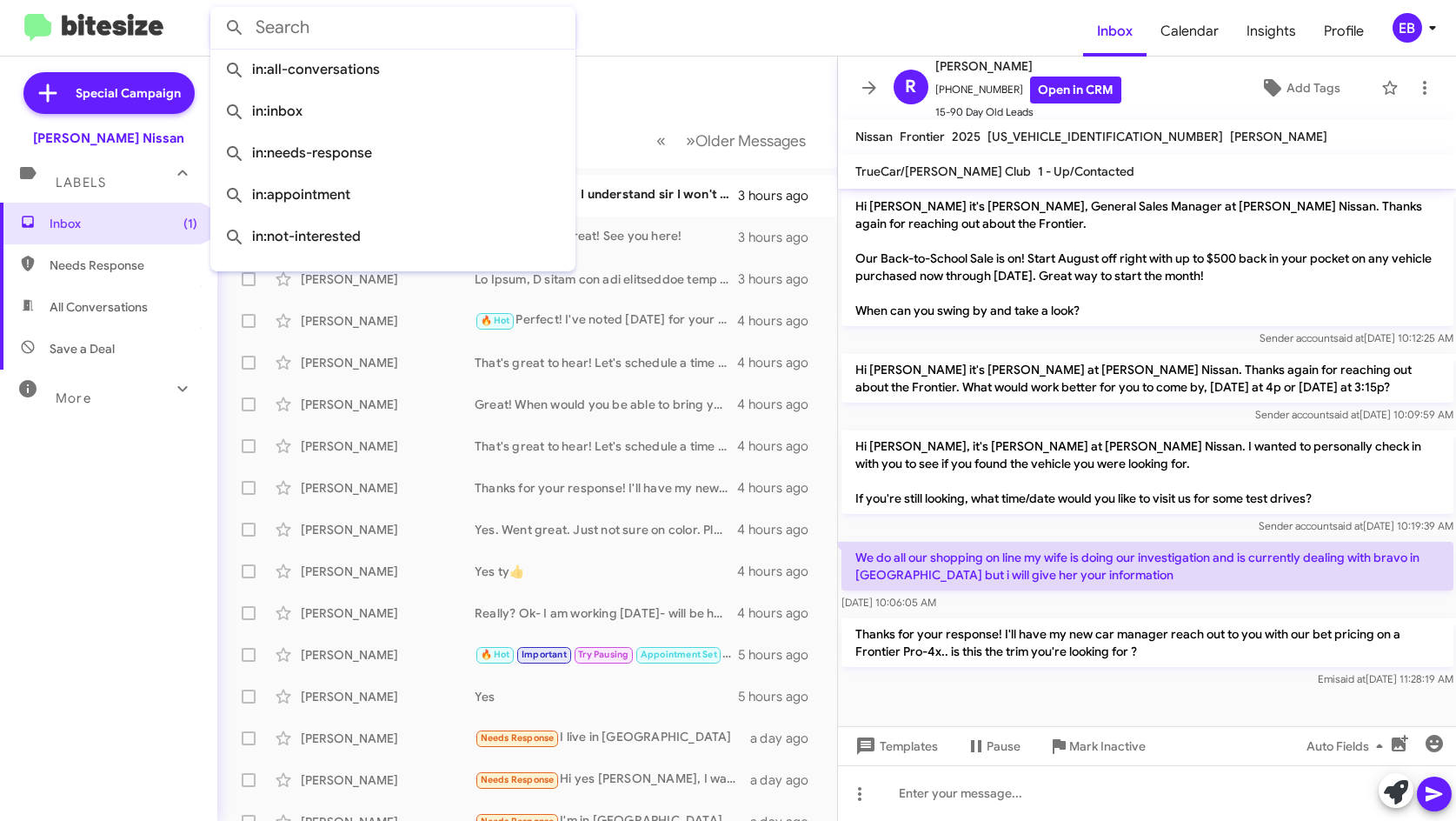 This screenshot has height=821, width=1456. What do you see at coordinates (1299, 88) in the screenshot?
I see `button: Add Tags` at bounding box center [1299, 88].